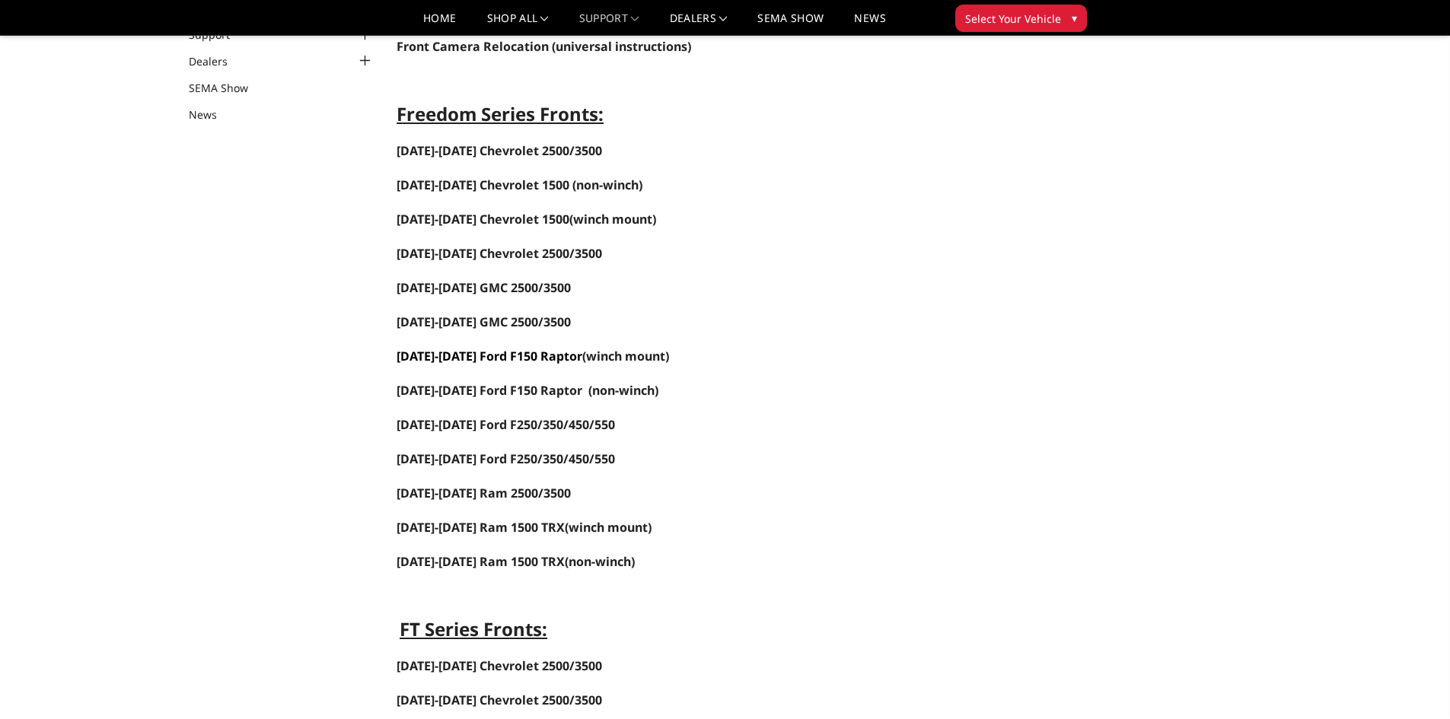 This screenshot has width=1450, height=719. Describe the element at coordinates (518, 24) in the screenshot. I see `a: shop all` at that location.